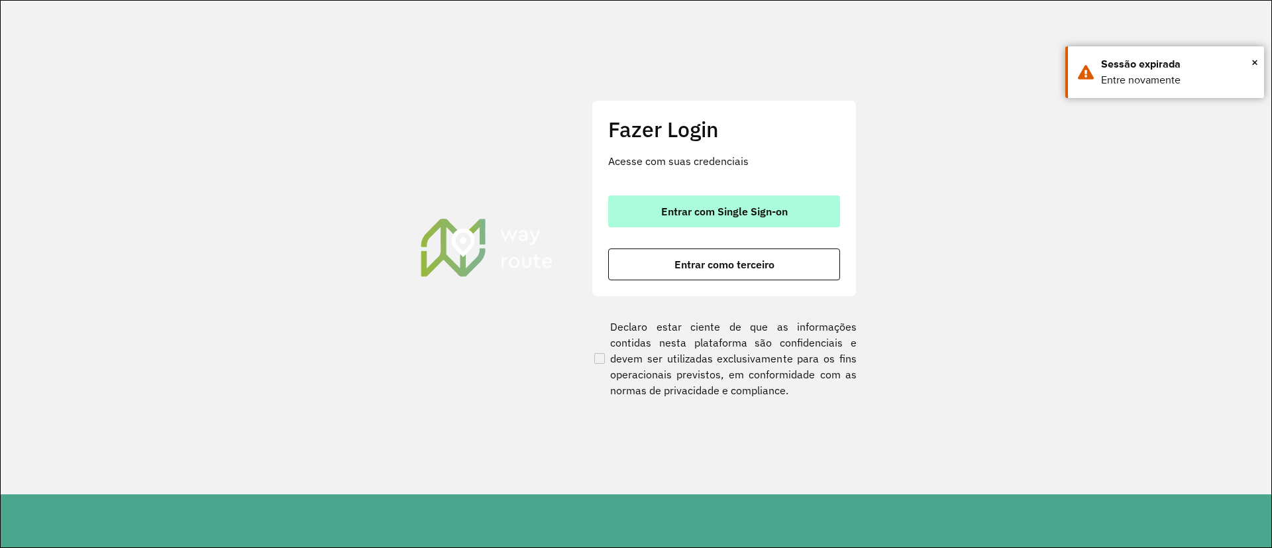  Describe the element at coordinates (1177, 64) in the screenshot. I see `div: Sessão expirada` at that location.